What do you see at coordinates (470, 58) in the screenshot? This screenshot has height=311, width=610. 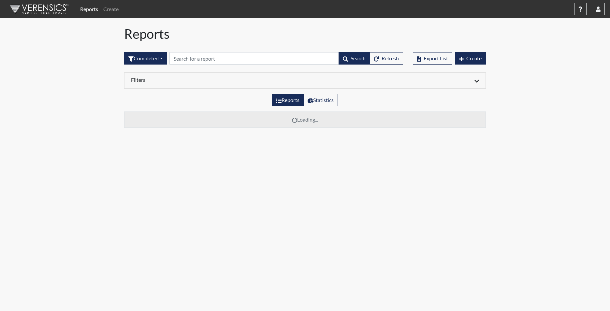 I see `button: Create` at bounding box center [470, 58].